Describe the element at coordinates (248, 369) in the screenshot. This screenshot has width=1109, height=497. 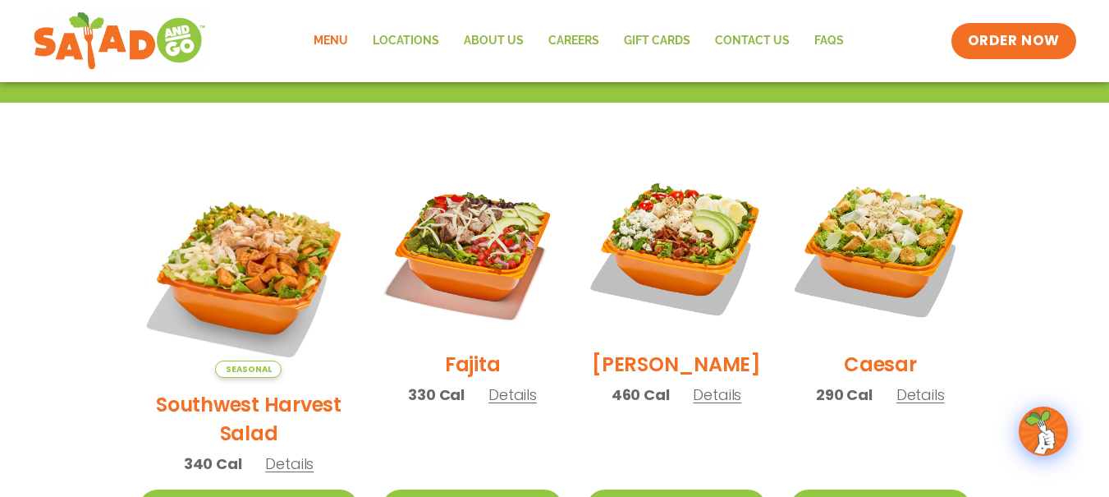
I see `span: Seasonal` at that location.